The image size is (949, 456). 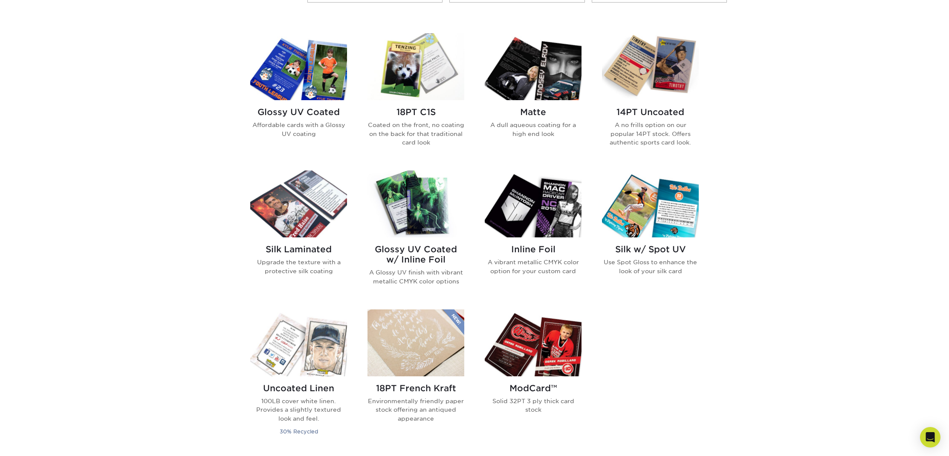 What do you see at coordinates (298, 249) in the screenshot?
I see `h2: Silk Laminated` at bounding box center [298, 249].